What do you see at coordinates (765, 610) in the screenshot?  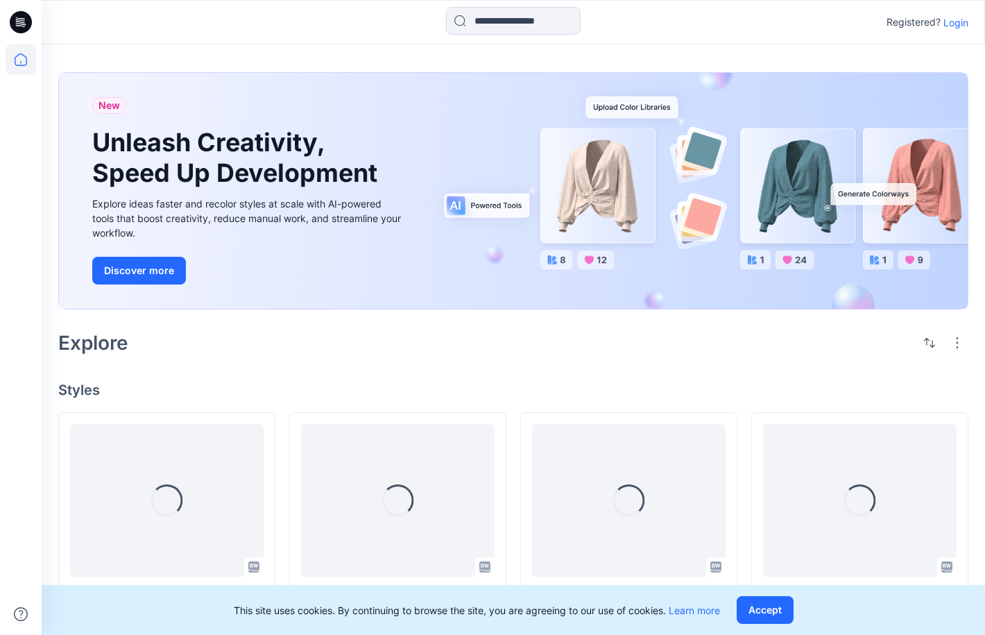 I see `button: Accept` at bounding box center [765, 610].